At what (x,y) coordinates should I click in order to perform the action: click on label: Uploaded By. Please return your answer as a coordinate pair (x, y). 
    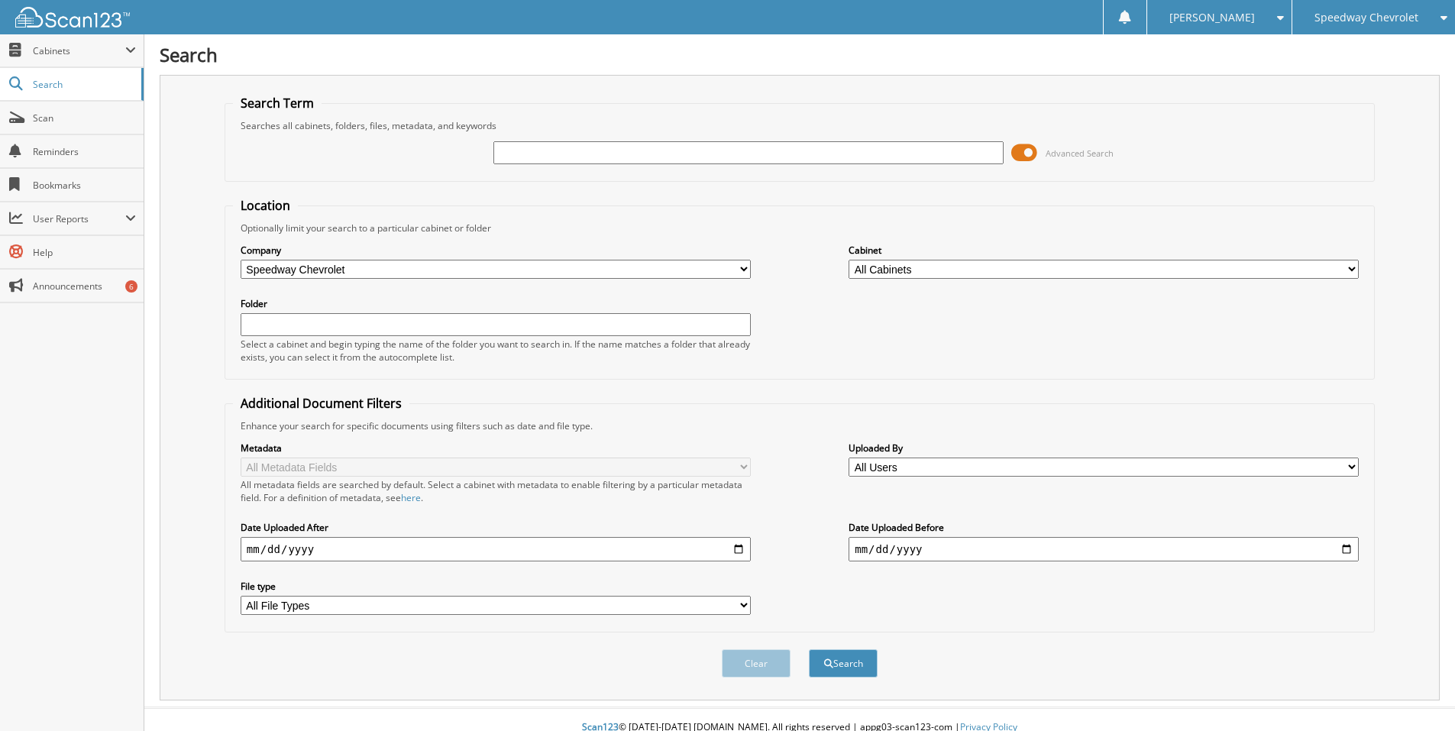
    Looking at the image, I should click on (1104, 448).